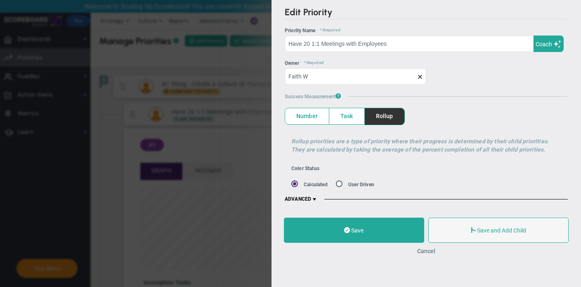 The width and height of the screenshot is (581, 287). What do you see at coordinates (426, 13) in the screenshot?
I see `h2: Edit Priority` at bounding box center [426, 13].